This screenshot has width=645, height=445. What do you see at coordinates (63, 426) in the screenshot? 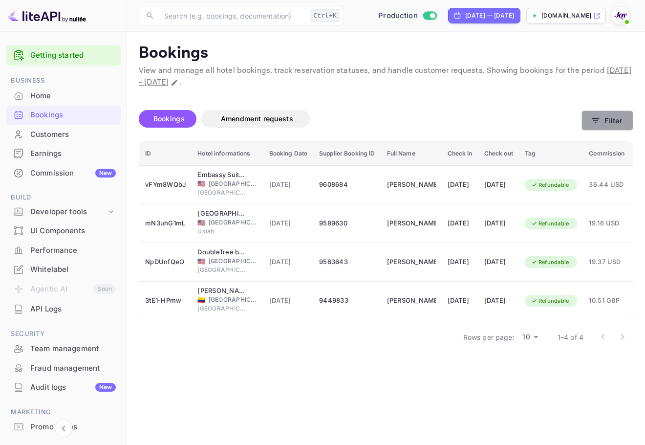
I see `a: Promo codes` at bounding box center [63, 426].